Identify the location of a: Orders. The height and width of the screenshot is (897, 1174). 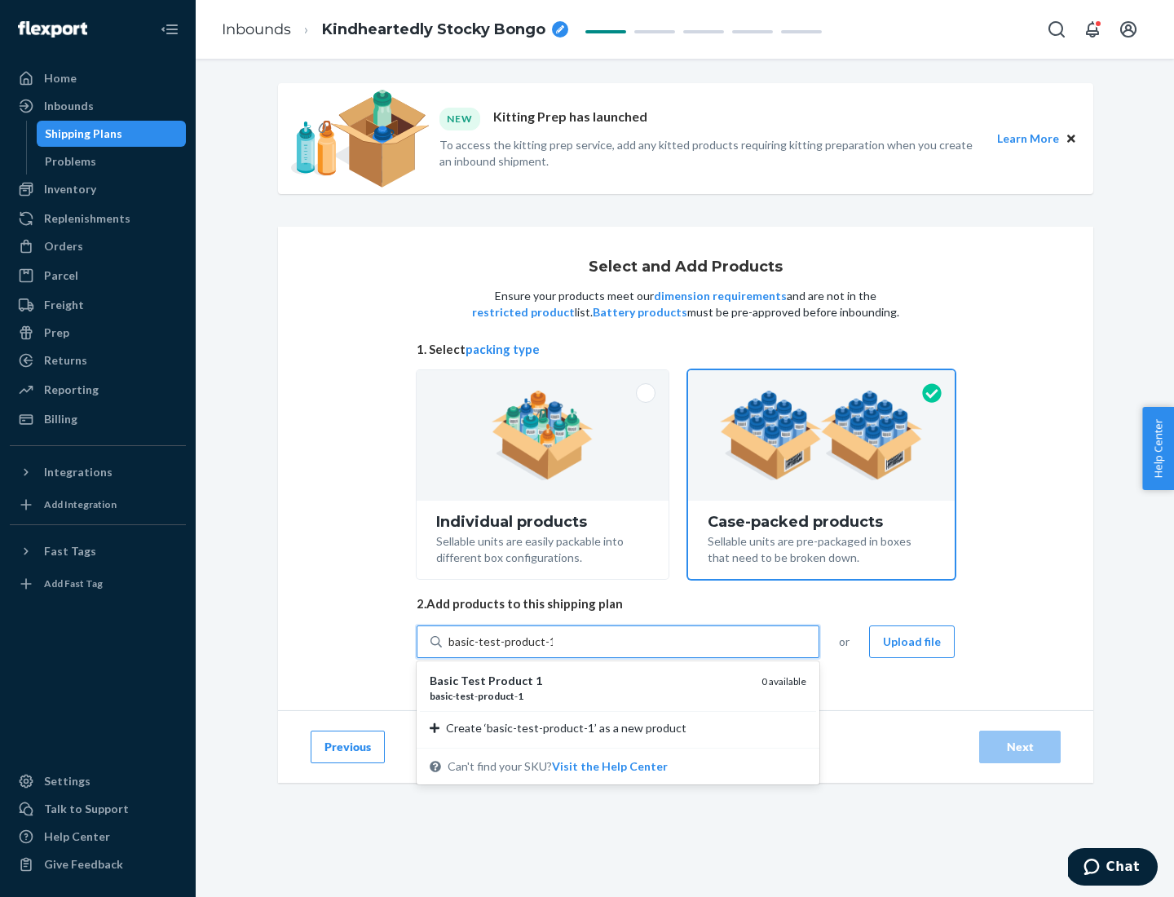
(98, 246).